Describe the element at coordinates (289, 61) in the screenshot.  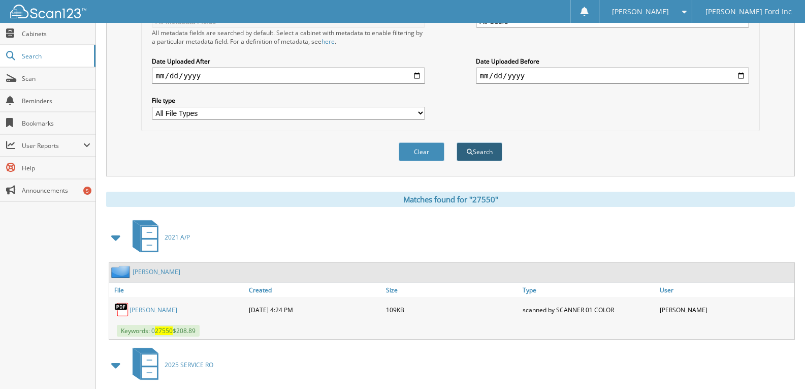
I see `label: Date Uploaded After` at that location.